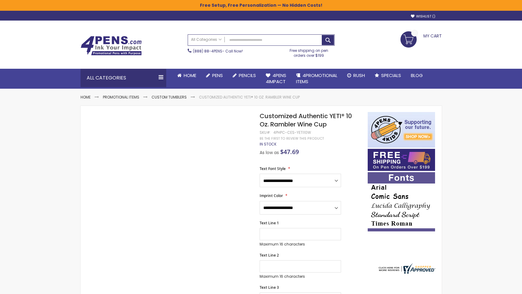 The image size is (522, 294). What do you see at coordinates (292, 132) in the screenshot?
I see `div: 4PHPC-CES-YETI10W` at bounding box center [292, 132].